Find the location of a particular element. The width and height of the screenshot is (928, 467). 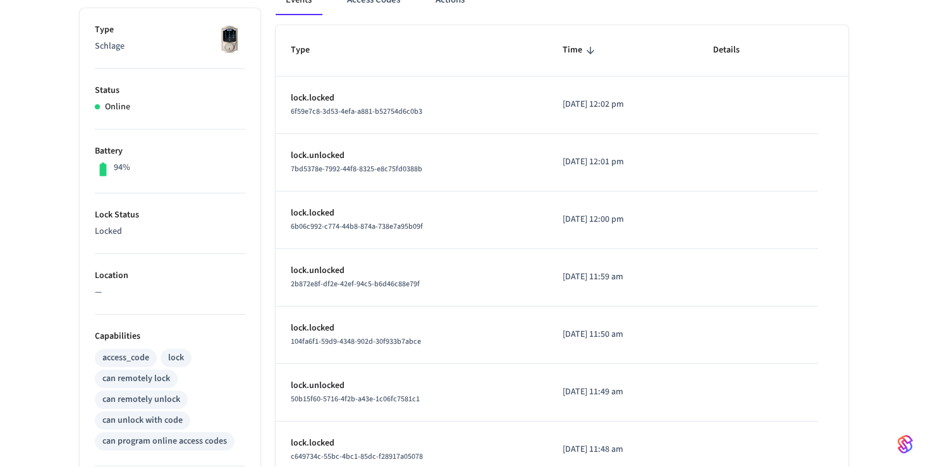

span: Time is located at coordinates (580, 50).